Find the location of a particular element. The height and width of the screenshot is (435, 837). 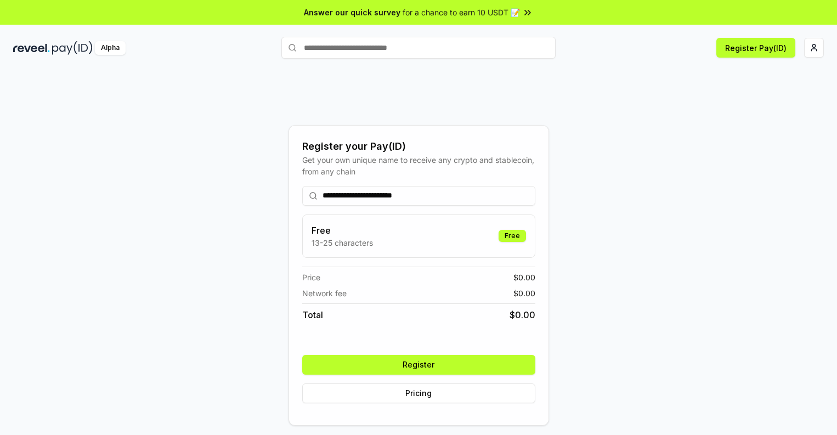

img: pay_id is located at coordinates (72, 48).